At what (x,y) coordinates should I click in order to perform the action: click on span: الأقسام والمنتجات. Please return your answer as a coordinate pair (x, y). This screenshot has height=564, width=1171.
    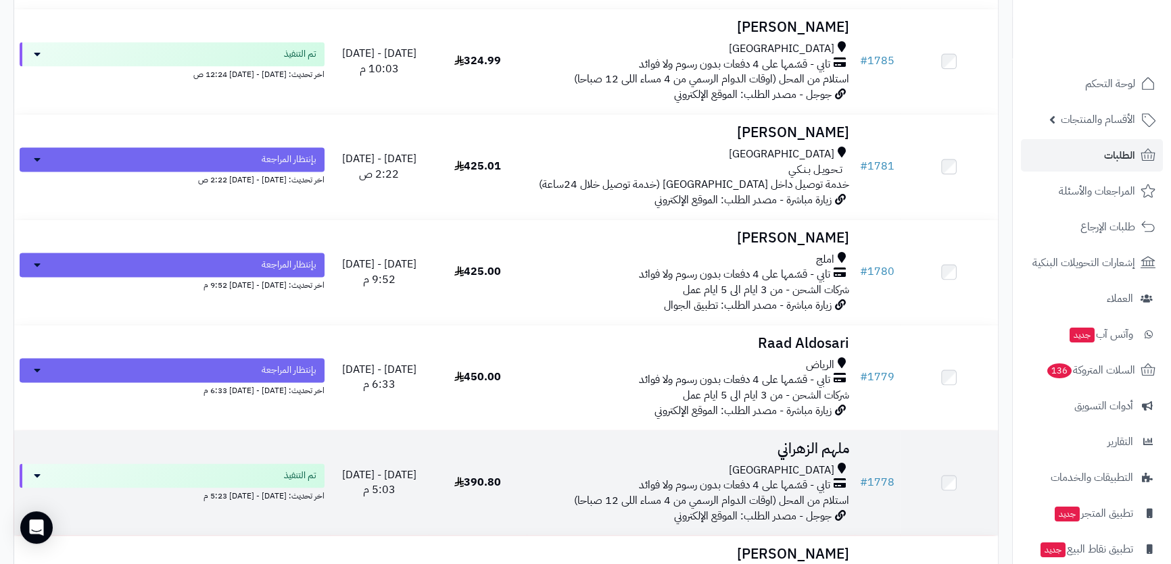
    Looking at the image, I should click on (1098, 120).